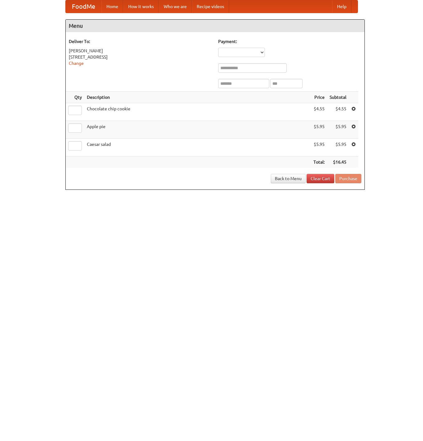  I want to click on td: Chocolate chip cookie, so click(198, 112).